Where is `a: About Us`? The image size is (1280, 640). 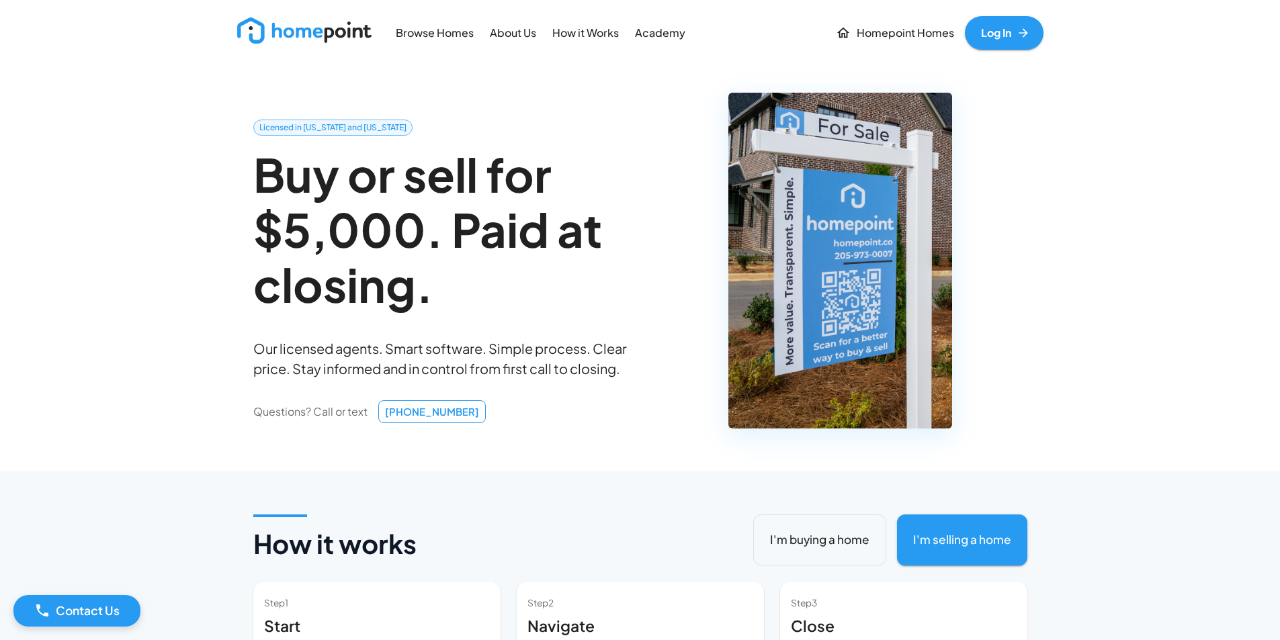 a: About Us is located at coordinates (512, 32).